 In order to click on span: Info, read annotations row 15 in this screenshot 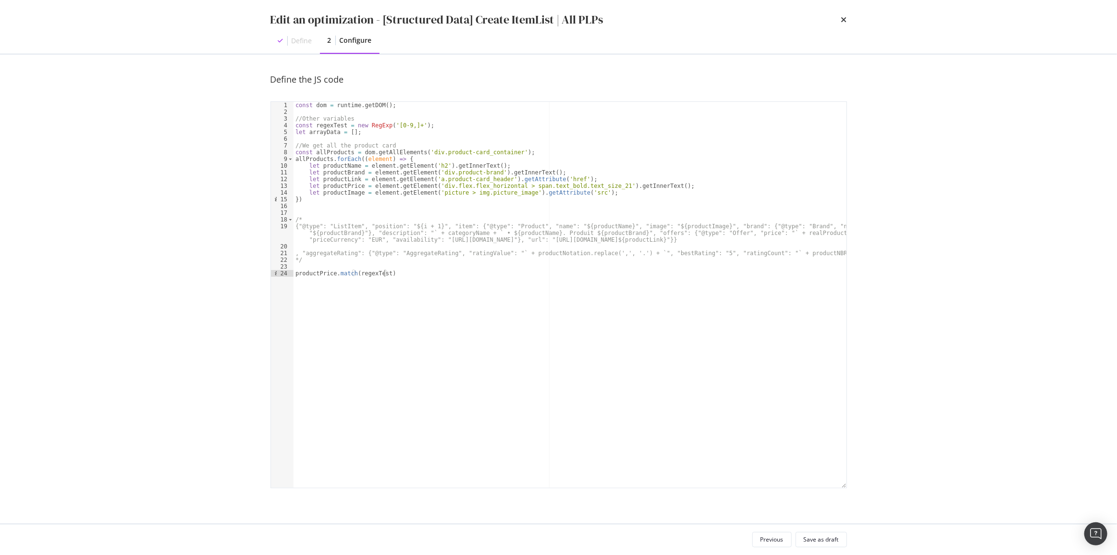, I will do `click(275, 199)`.